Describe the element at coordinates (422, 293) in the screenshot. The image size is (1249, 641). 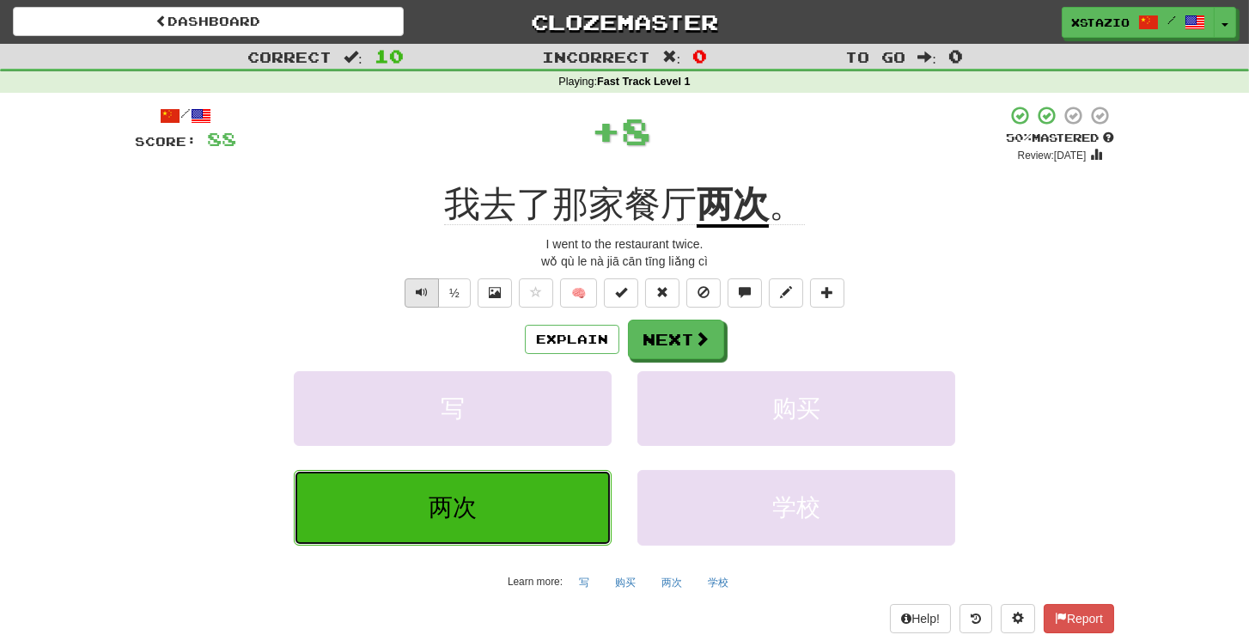
I see `button: Play sentence audio (ctl+space)` at that location.